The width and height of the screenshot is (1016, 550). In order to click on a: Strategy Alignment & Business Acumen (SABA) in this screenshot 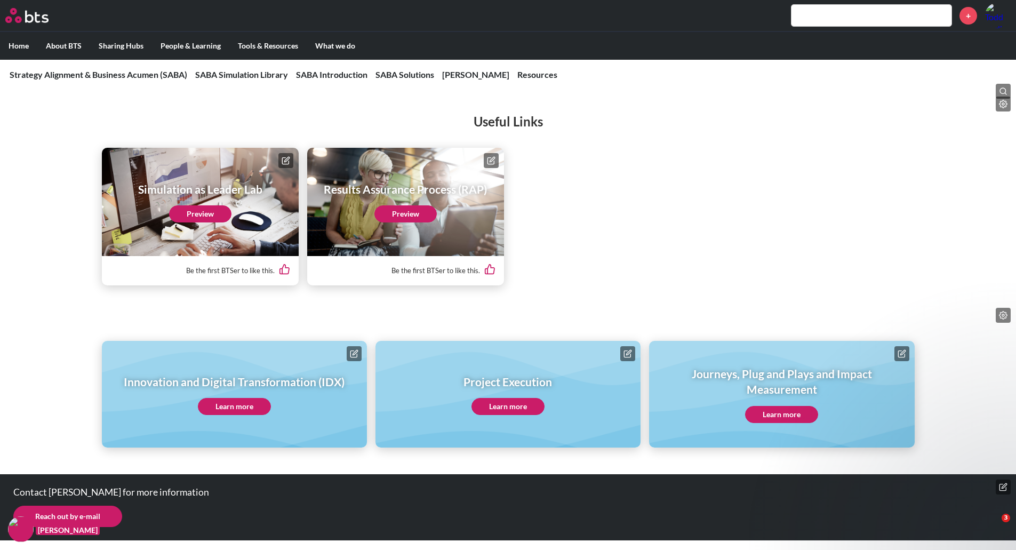, I will do `click(98, 74)`.